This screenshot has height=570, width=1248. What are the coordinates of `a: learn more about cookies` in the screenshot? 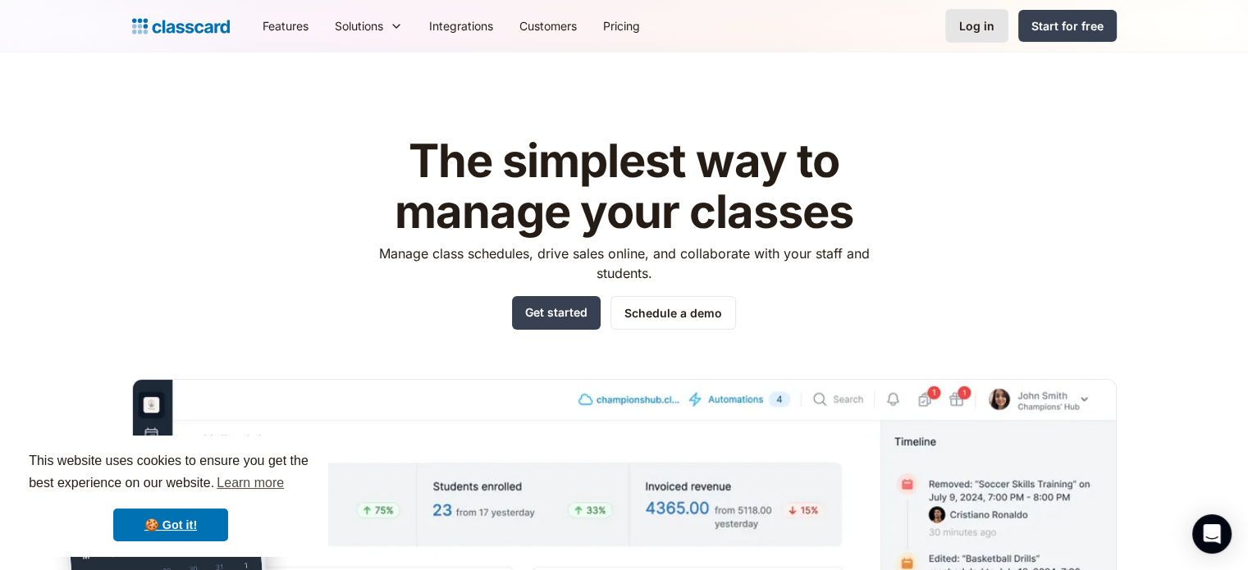 It's located at (250, 483).